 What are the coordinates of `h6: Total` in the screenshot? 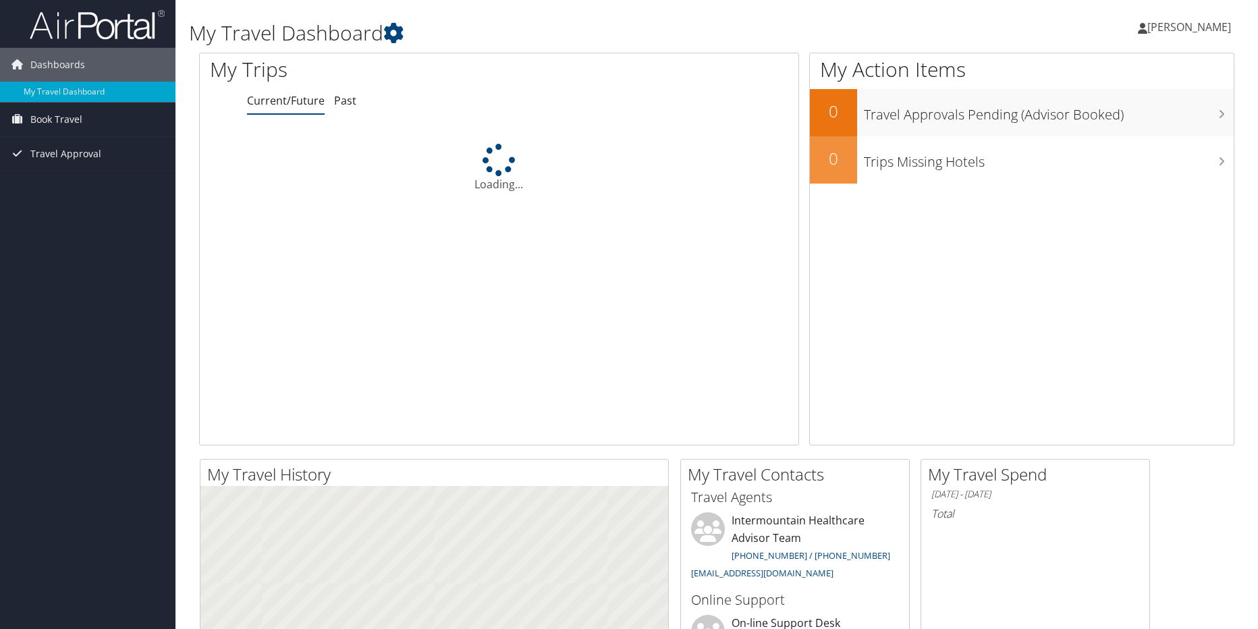 It's located at (1035, 513).